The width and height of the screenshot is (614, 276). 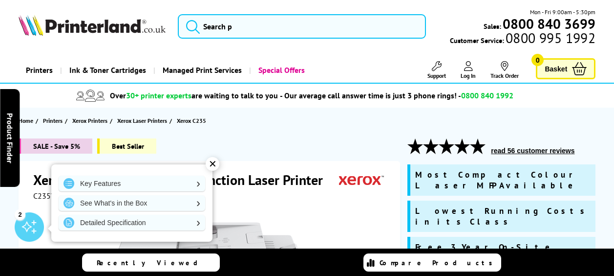 What do you see at coordinates (151, 262) in the screenshot?
I see `a: Recently Viewed` at bounding box center [151, 262].